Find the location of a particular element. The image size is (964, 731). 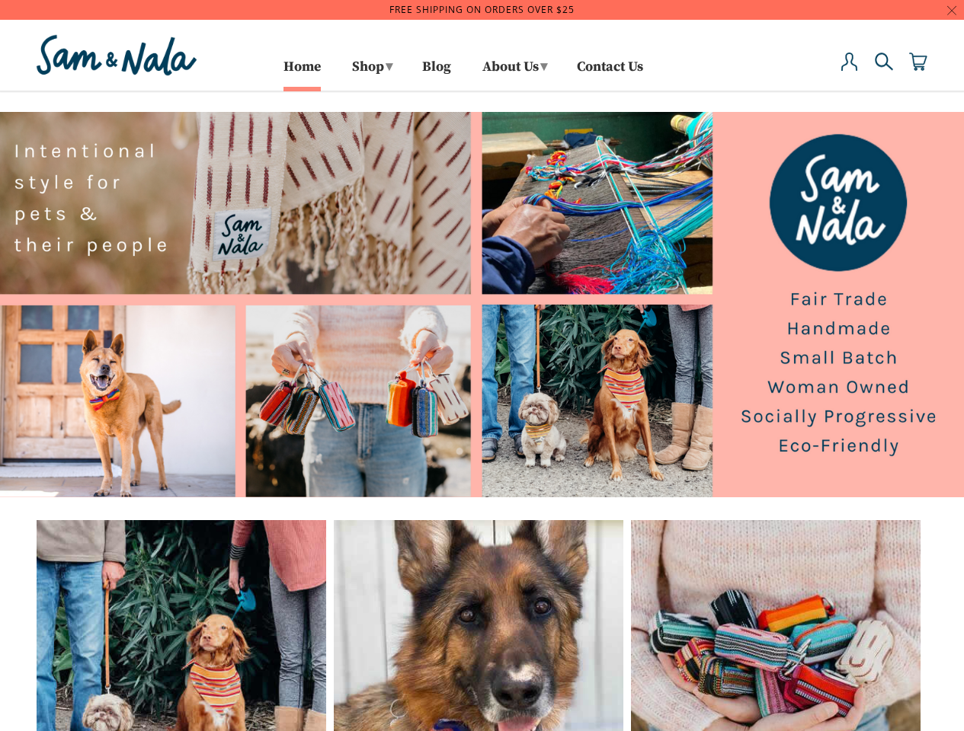

img: search-icon is located at coordinates (884, 62).